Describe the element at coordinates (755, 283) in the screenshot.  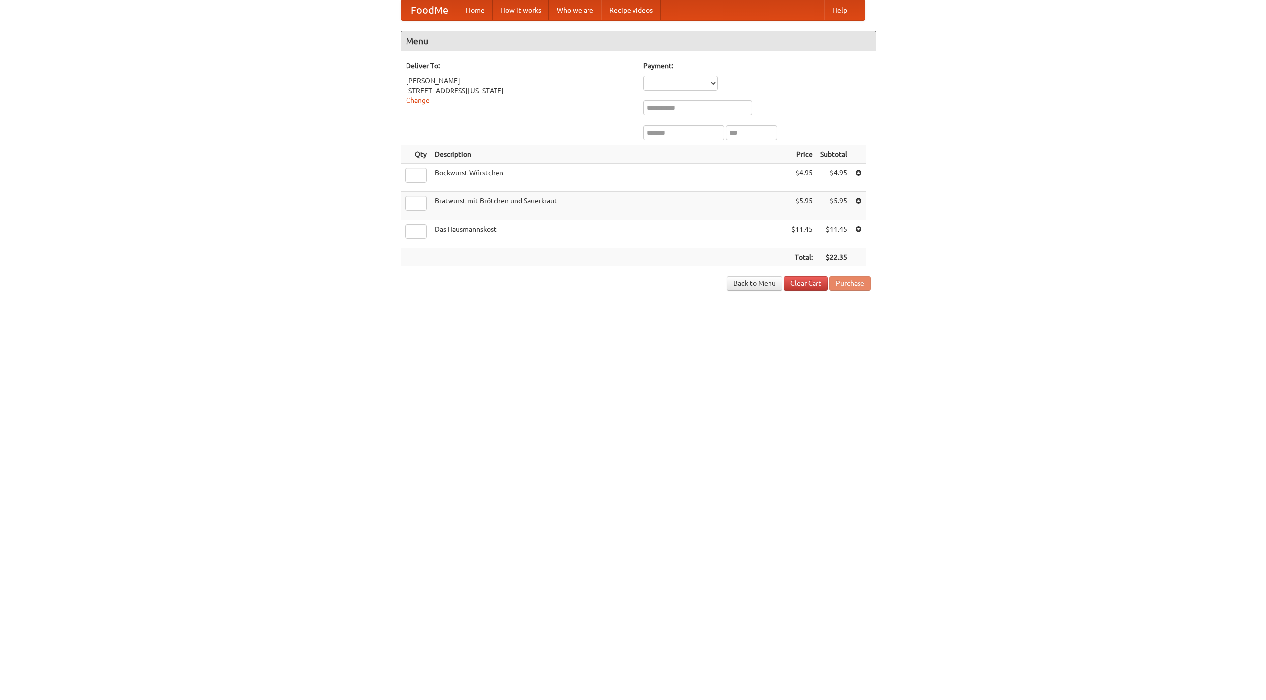
I see `a: Back to Menu` at that location.